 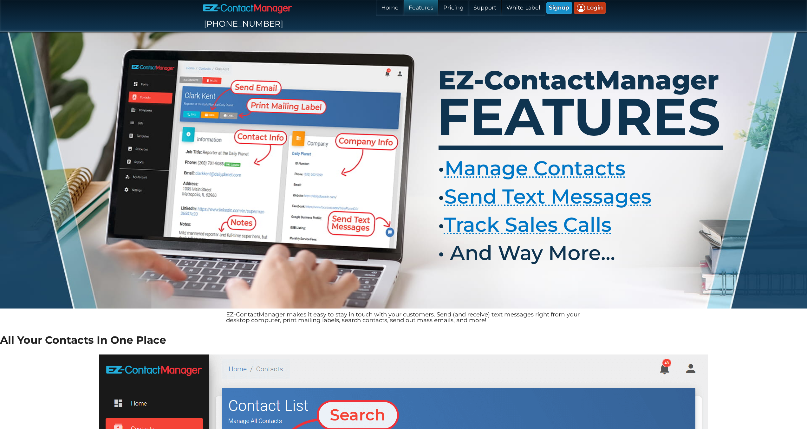 What do you see at coordinates (559, 8) in the screenshot?
I see `a: Signup` at bounding box center [559, 8].